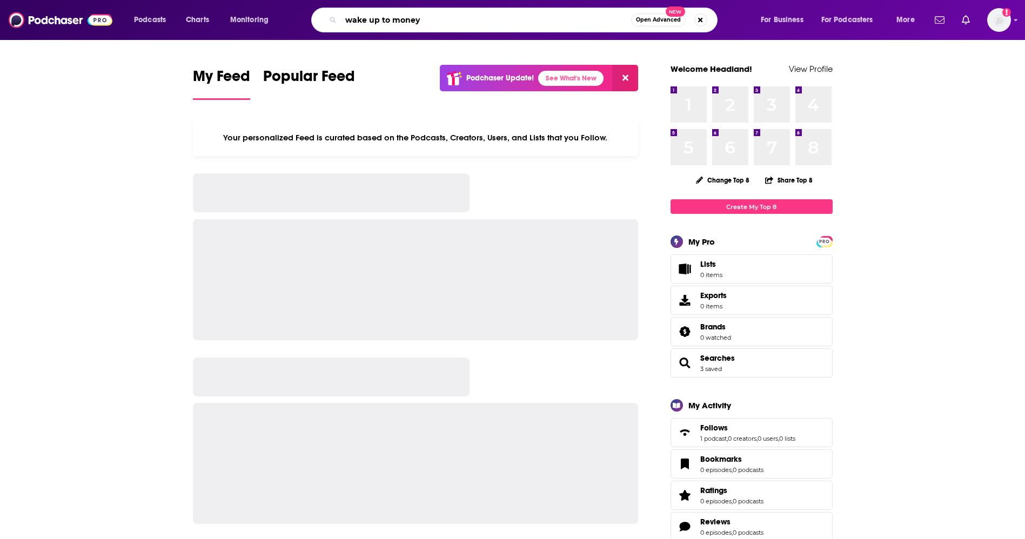  Describe the element at coordinates (676, 11) in the screenshot. I see `span: New` at that location.